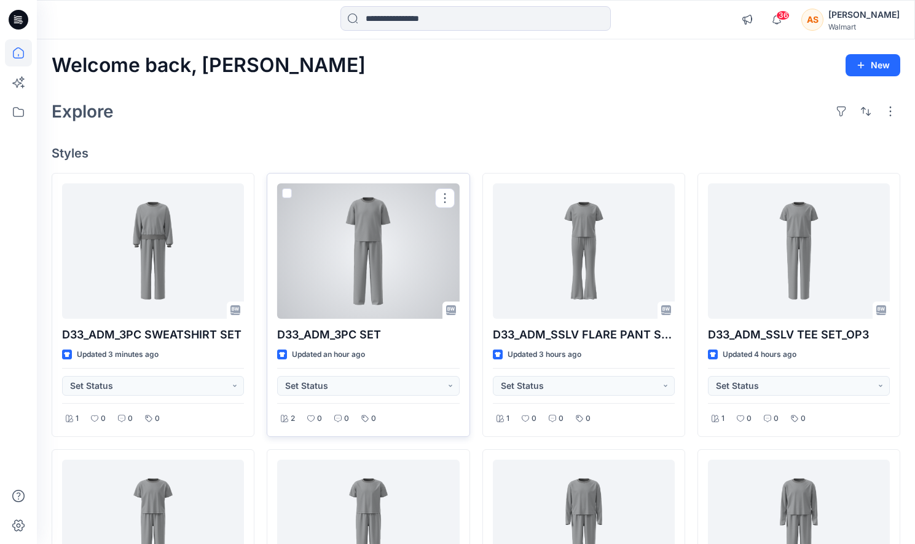  What do you see at coordinates (368, 334) in the screenshot?
I see `p: D33_ADM_3PC SET` at bounding box center [368, 334].